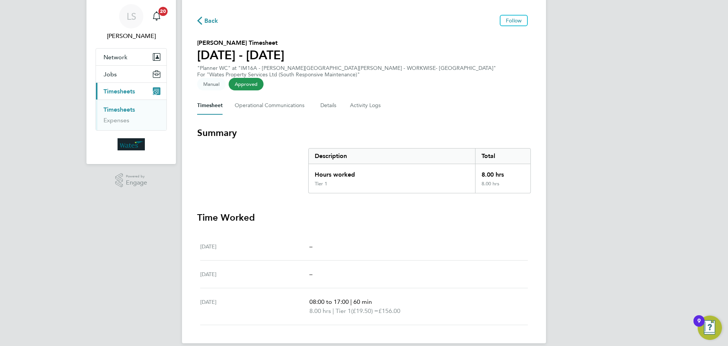  What do you see at coordinates (365, 310) in the screenshot?
I see `span: (£19.50) =` at bounding box center [365, 310].